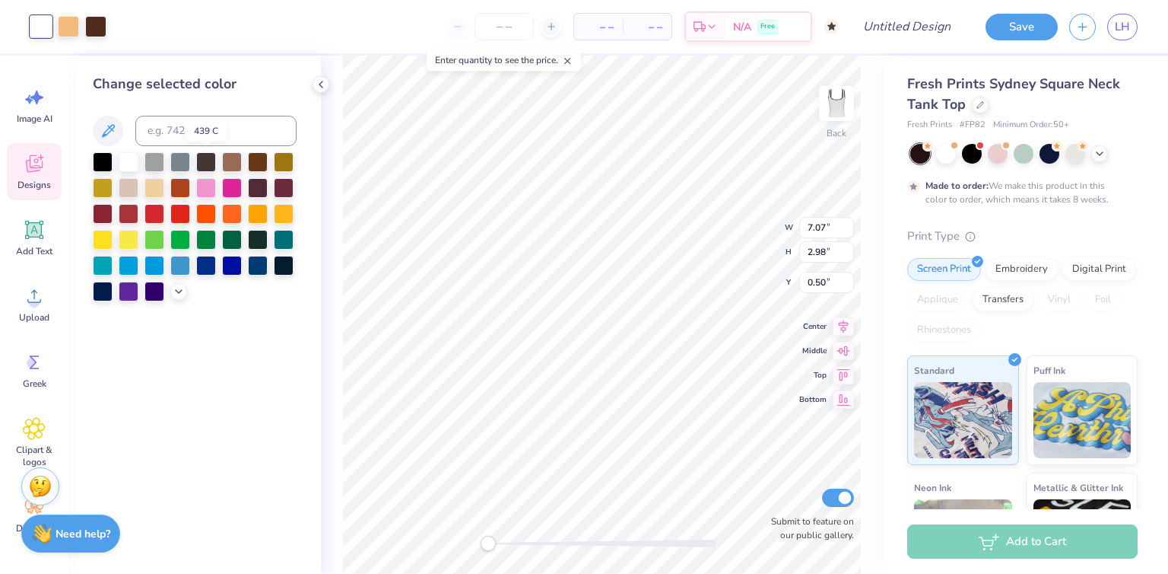 Image resolution: width=1168 pixels, height=574 pixels. What do you see at coordinates (1022, 27) in the screenshot?
I see `button: Save` at bounding box center [1022, 27].